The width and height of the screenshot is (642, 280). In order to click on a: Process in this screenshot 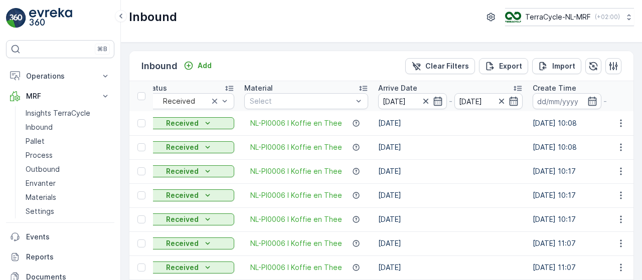, I will do `click(68, 155)`.